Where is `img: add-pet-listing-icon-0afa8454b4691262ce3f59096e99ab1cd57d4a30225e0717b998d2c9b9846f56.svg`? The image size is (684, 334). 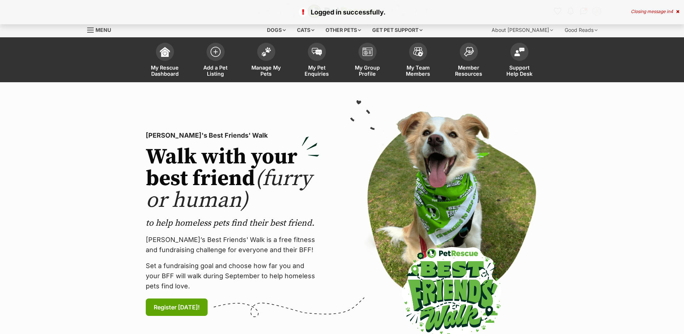
img: add-pet-listing-icon-0afa8454b4691262ce3f59096e99ab1cd57d4a30225e0717b998d2c9b9846f56.svg is located at coordinates (216, 52).